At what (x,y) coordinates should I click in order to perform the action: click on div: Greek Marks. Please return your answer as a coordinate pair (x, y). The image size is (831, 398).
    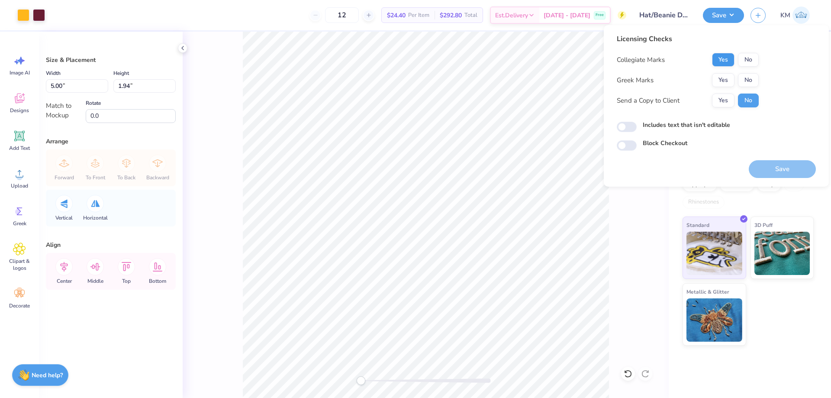
    Looking at the image, I should click on (635, 80).